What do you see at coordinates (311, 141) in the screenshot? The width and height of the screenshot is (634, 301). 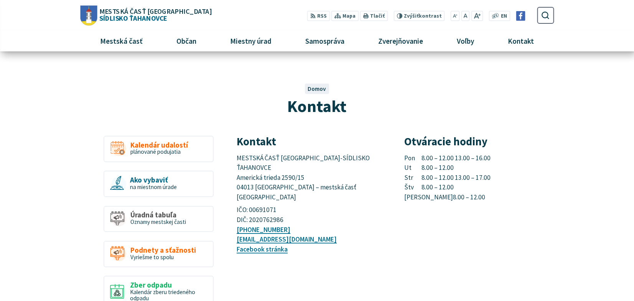 I see `h3: Kontakt` at bounding box center [311, 141].